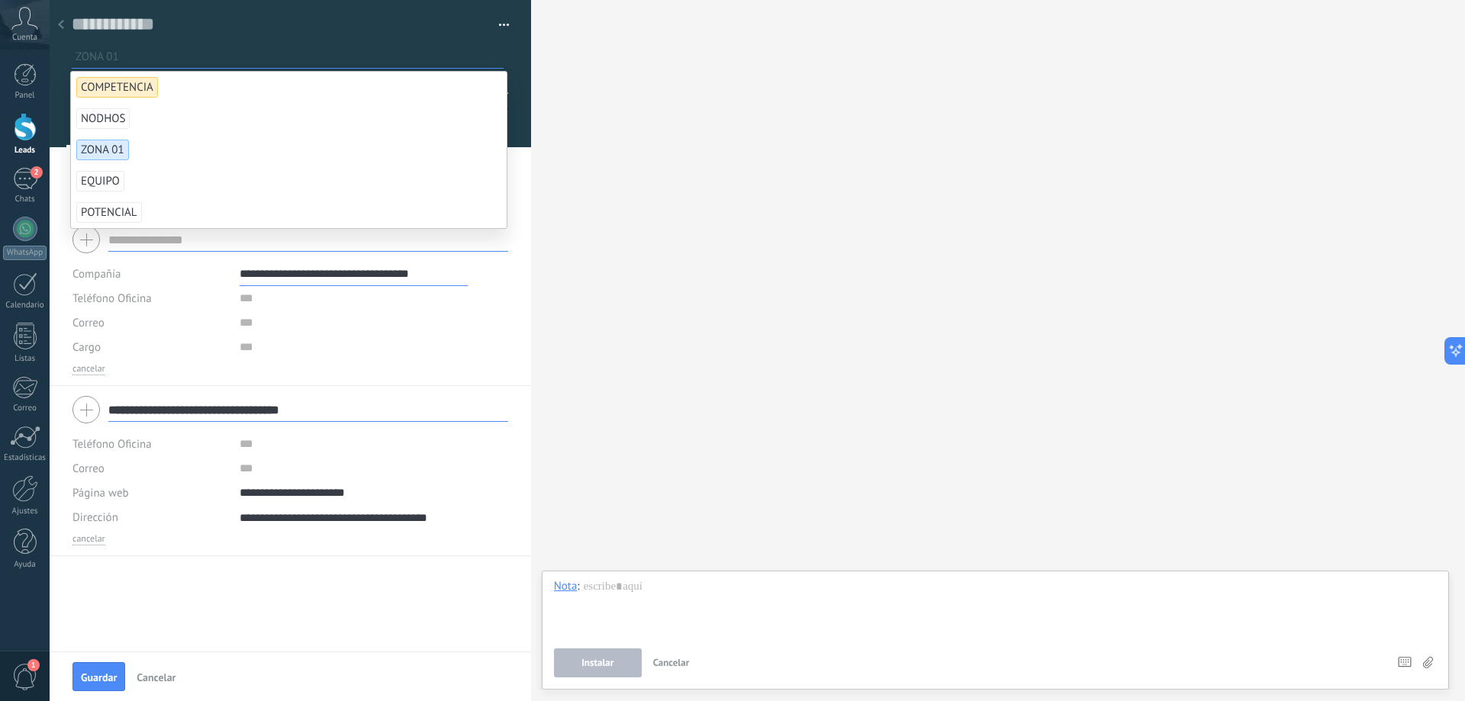  Describe the element at coordinates (102, 150) in the screenshot. I see `span: ZONA 01` at that location.